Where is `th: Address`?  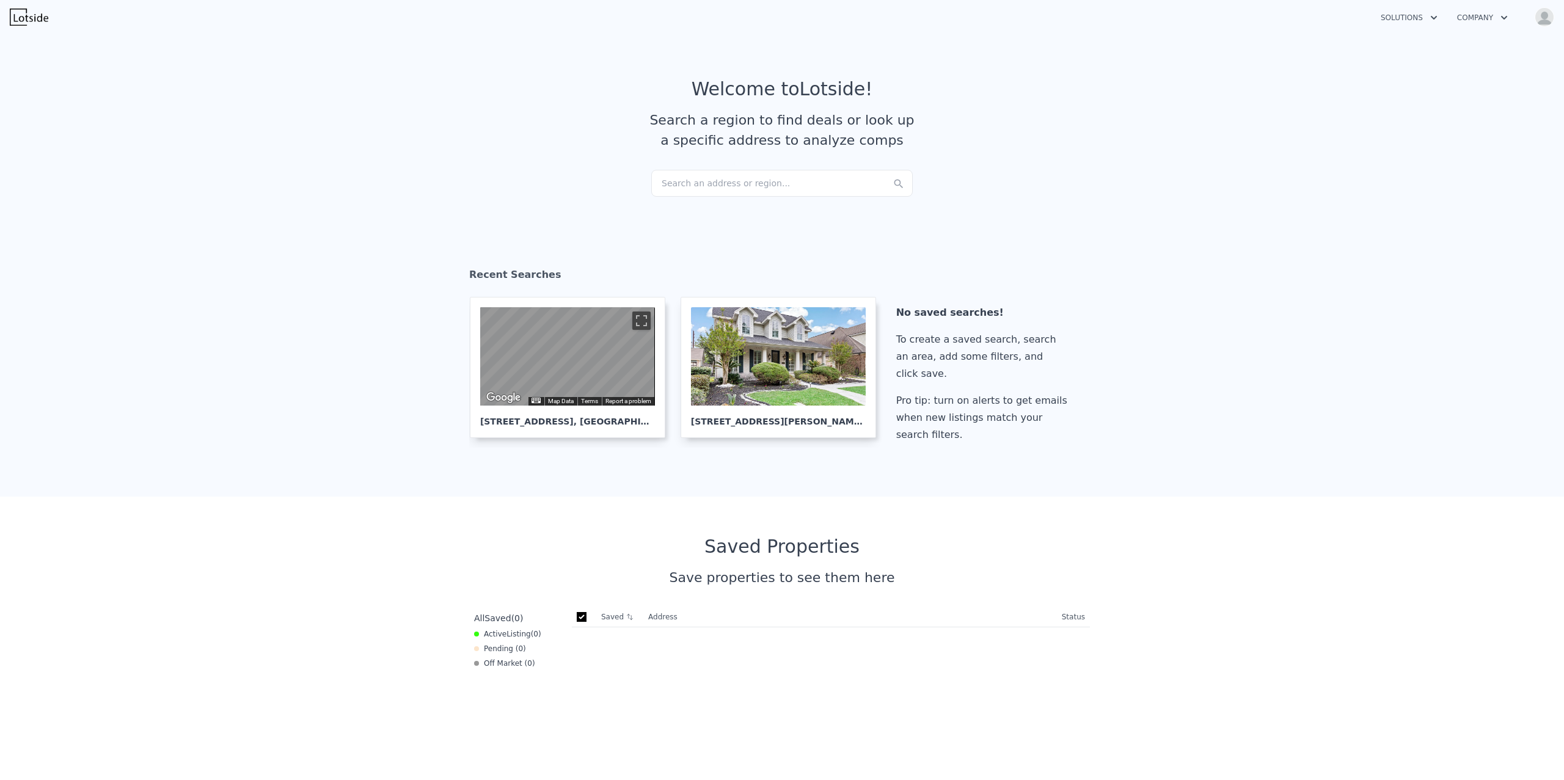 th: Address is located at coordinates (850, 617).